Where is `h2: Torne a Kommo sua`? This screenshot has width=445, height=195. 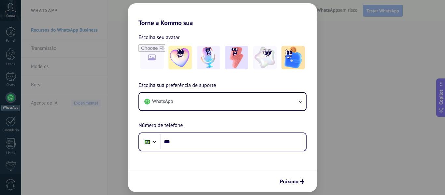 h2: Torne a Kommo sua is located at coordinates (222, 15).